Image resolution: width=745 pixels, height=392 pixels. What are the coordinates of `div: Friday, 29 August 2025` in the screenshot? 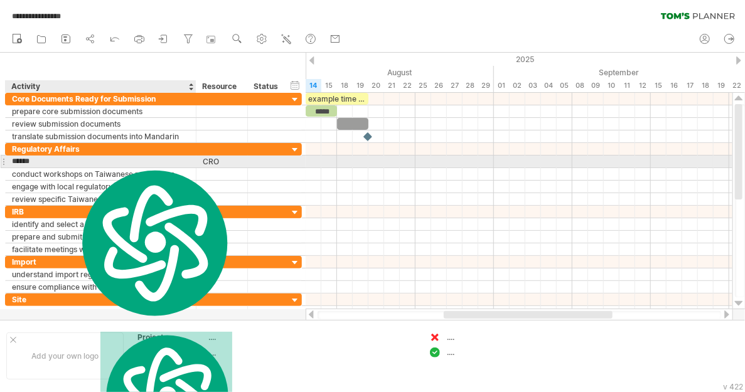 It's located at (486, 85).